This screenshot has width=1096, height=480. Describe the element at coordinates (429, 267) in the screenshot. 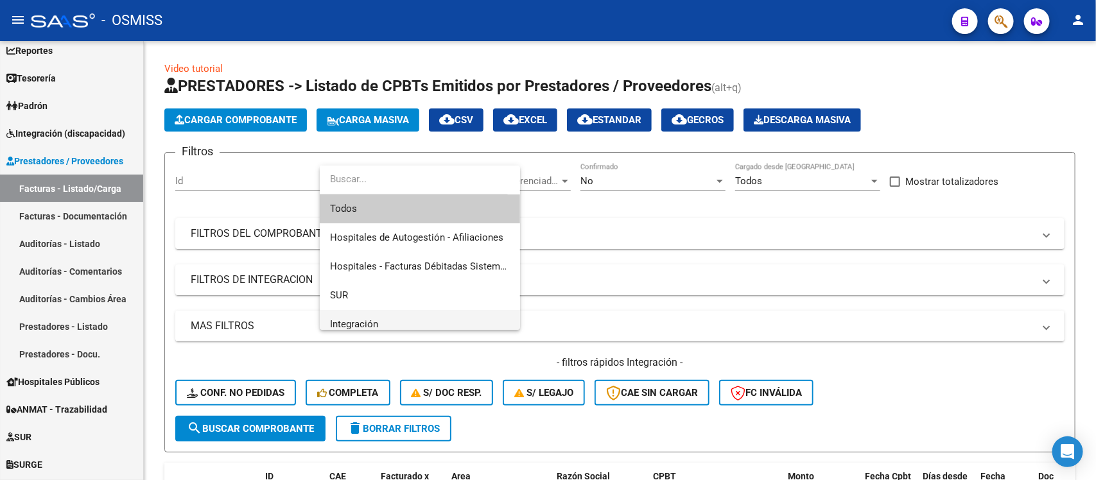

I see `span: Hospitales - Facturas Débitadas Sistema viejo` at that location.